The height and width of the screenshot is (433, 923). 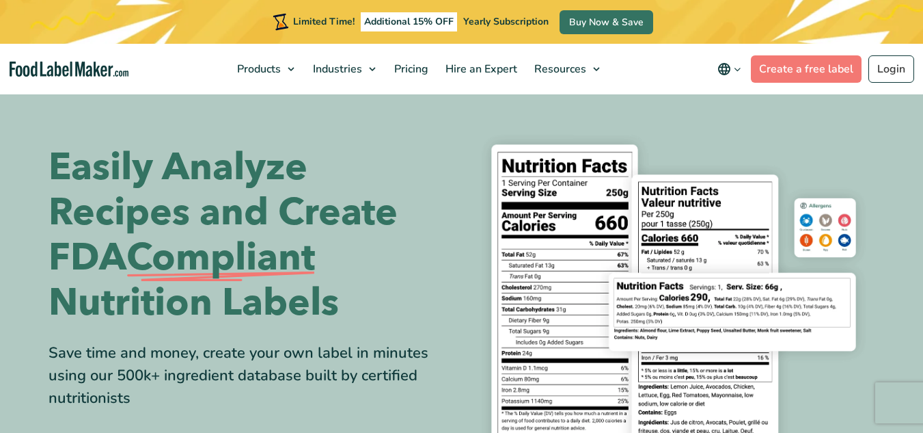 What do you see at coordinates (559, 69) in the screenshot?
I see `span: Resources` at bounding box center [559, 69].